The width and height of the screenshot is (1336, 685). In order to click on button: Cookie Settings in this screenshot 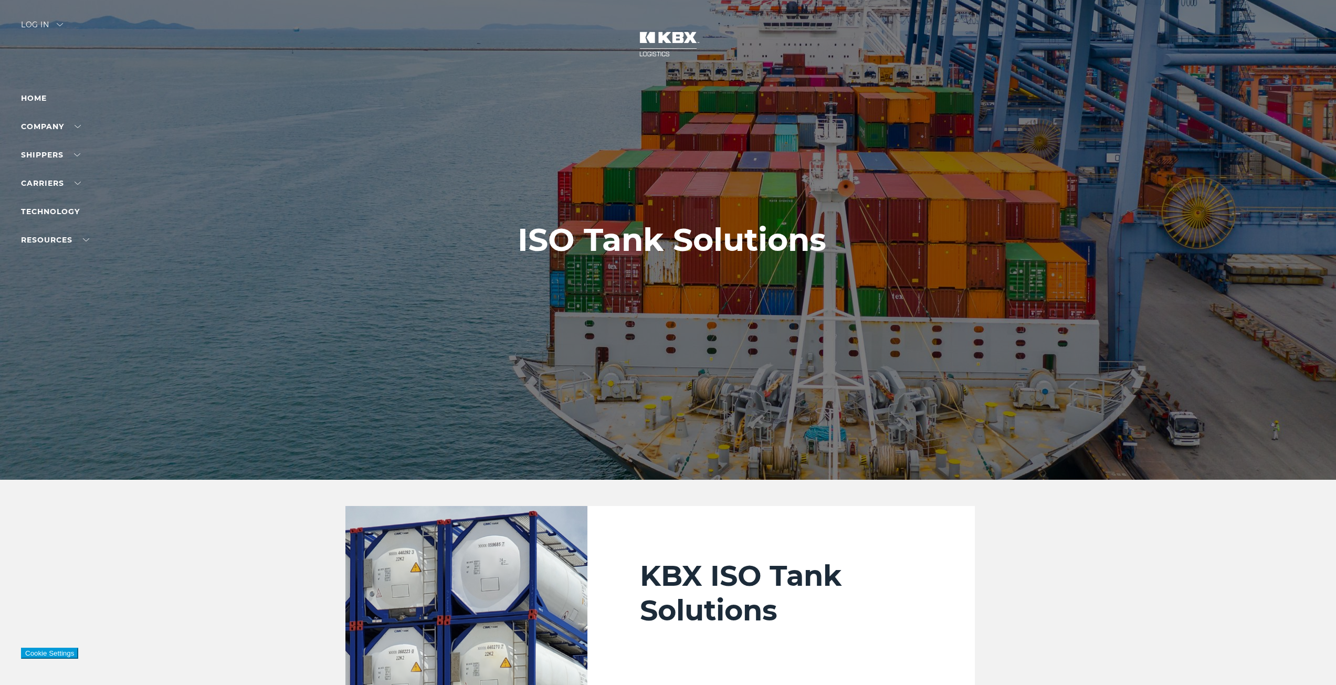, I will do `click(49, 653)`.